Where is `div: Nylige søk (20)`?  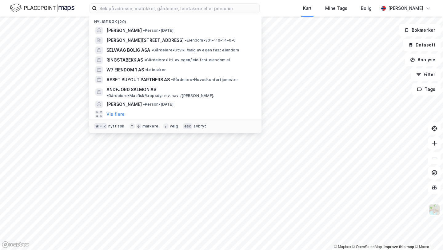 div: Nylige søk (20) is located at coordinates (175, 20).